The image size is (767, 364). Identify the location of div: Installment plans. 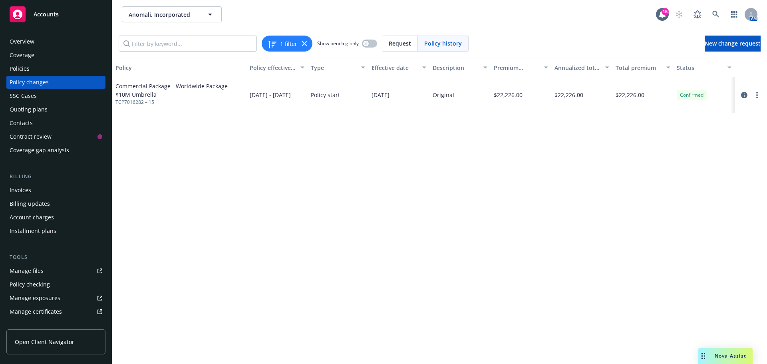
(33, 231).